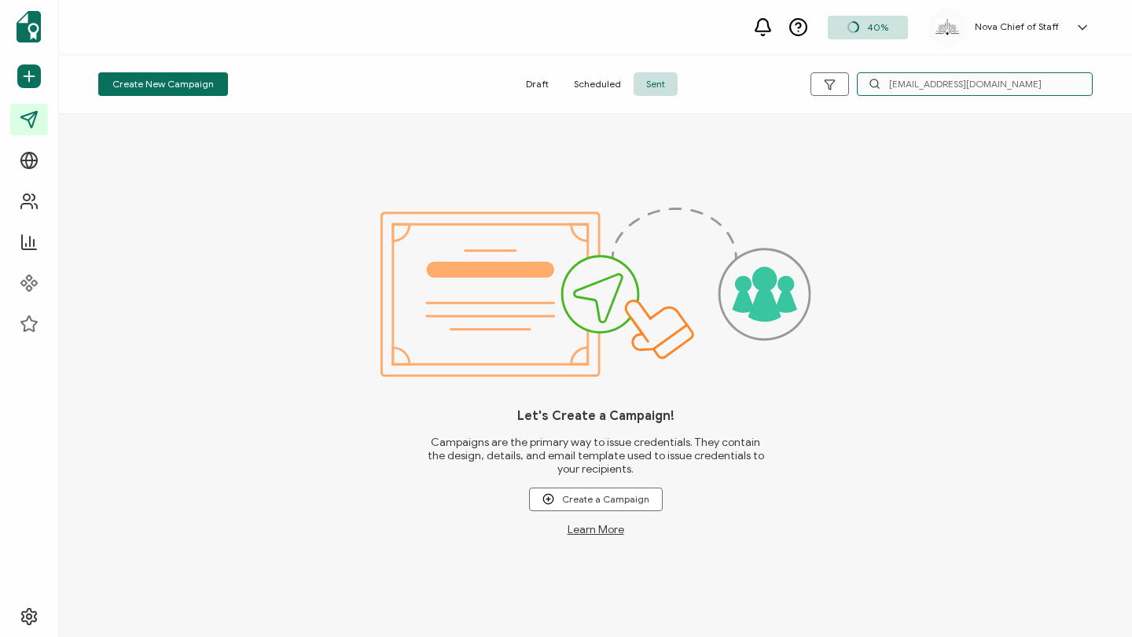  I want to click on span: Campaigns are the primary way to issue credentials. They contain the design, details, and email t..., so click(596, 455).